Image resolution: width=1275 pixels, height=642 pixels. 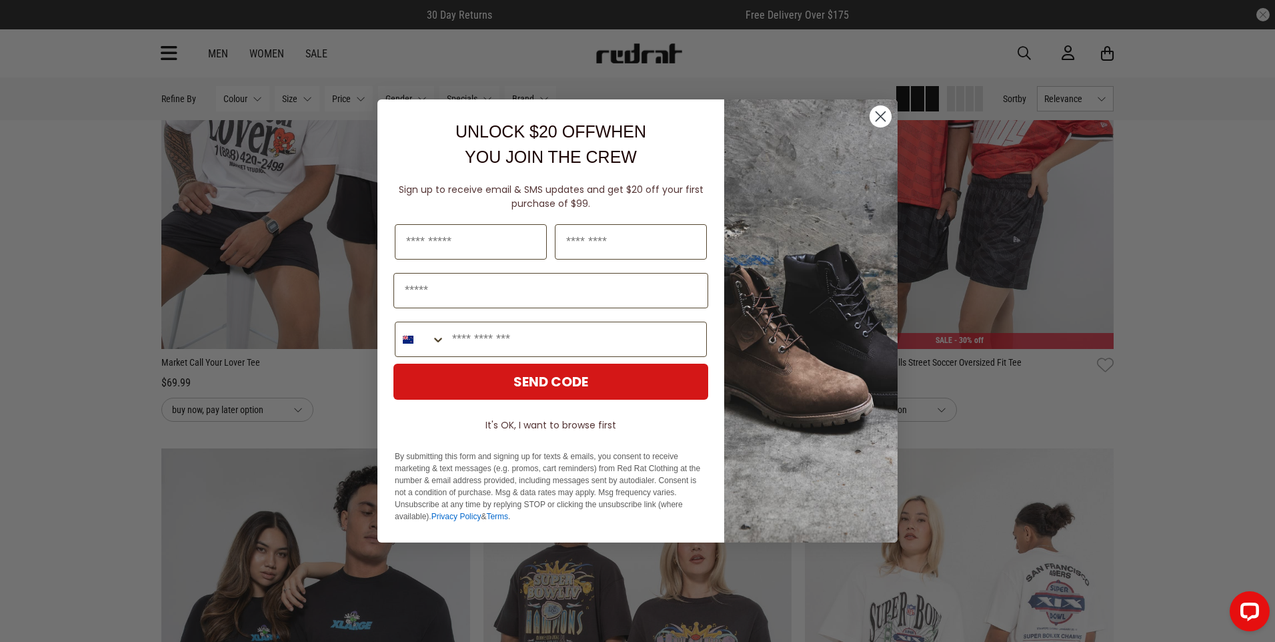 I want to click on span: YOU JOIN THE CREW, so click(x=551, y=157).